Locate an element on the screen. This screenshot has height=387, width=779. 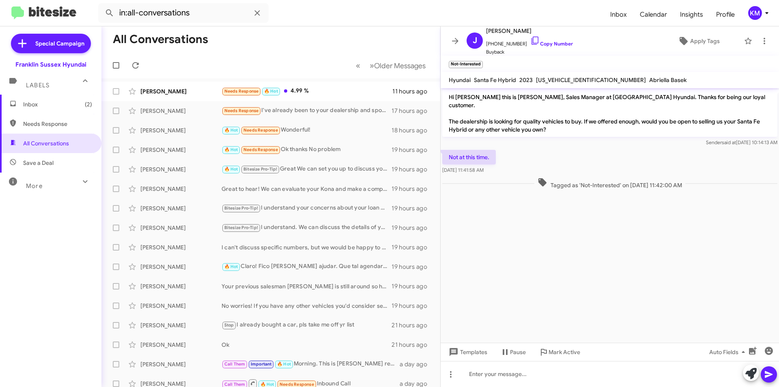
button: Mark Active is located at coordinates (559, 352).